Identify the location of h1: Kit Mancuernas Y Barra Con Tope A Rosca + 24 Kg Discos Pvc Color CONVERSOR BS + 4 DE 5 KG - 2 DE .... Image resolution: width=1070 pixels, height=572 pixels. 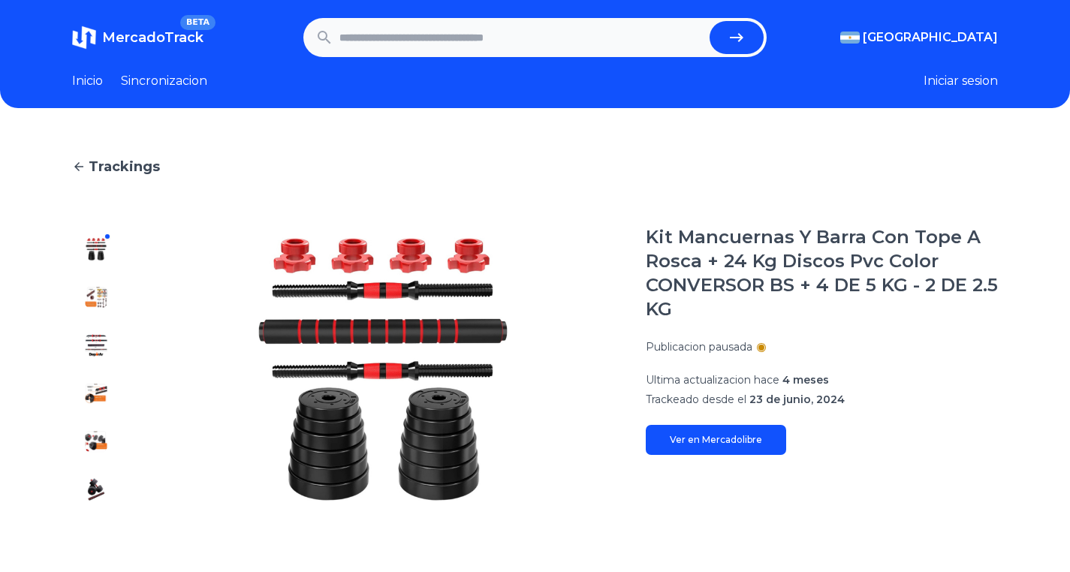
(821, 273).